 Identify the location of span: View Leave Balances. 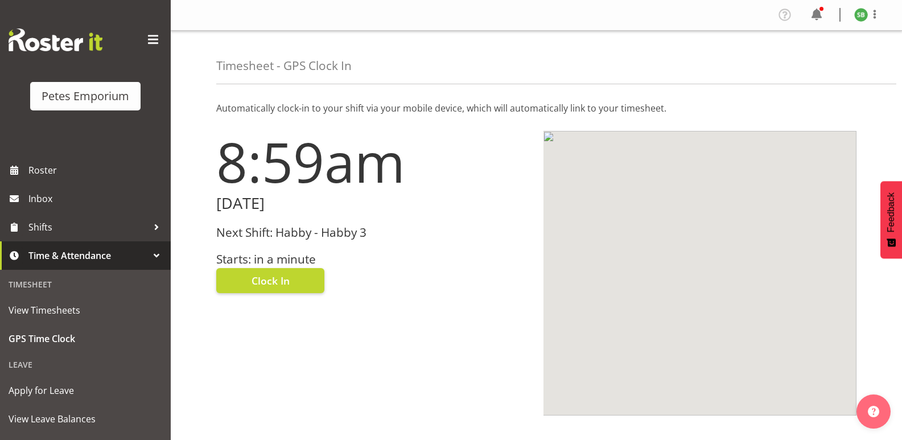
(85, 419).